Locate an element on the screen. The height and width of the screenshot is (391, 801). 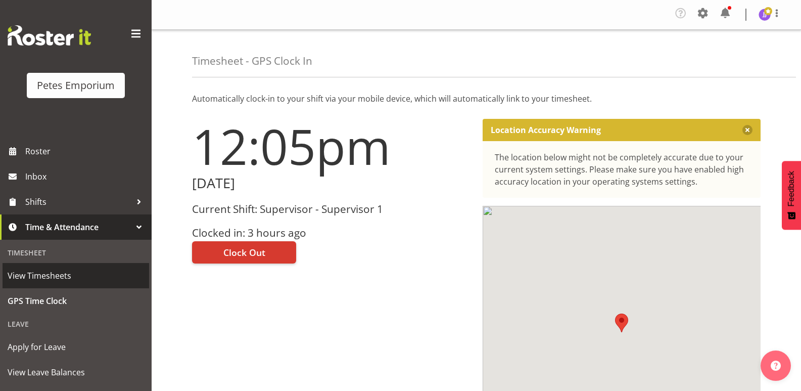
p: Location Accuracy Warning is located at coordinates (546, 130).